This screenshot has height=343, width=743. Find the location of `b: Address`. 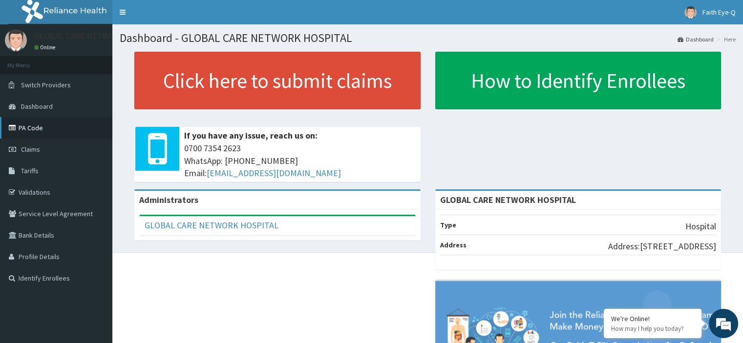

b: Address is located at coordinates (453, 245).